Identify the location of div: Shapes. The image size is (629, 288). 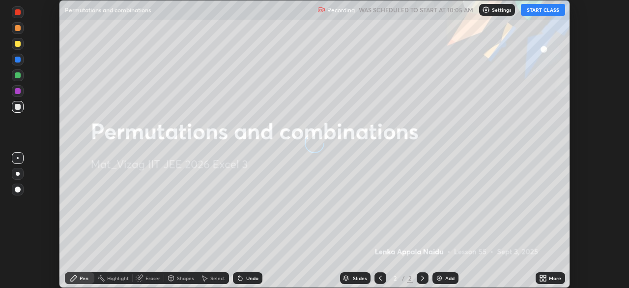
(185, 278).